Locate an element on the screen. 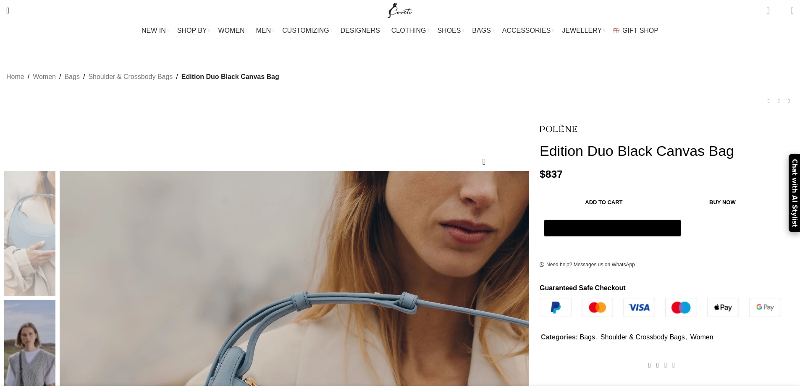  span: DESIGNERS is located at coordinates (360, 30).